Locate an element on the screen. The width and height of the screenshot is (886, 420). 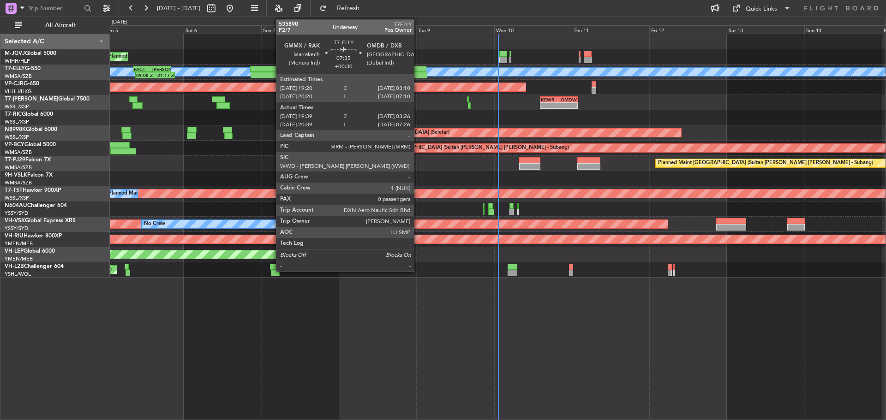
a: T7-RICGlobal 6000 is located at coordinates (29, 114).